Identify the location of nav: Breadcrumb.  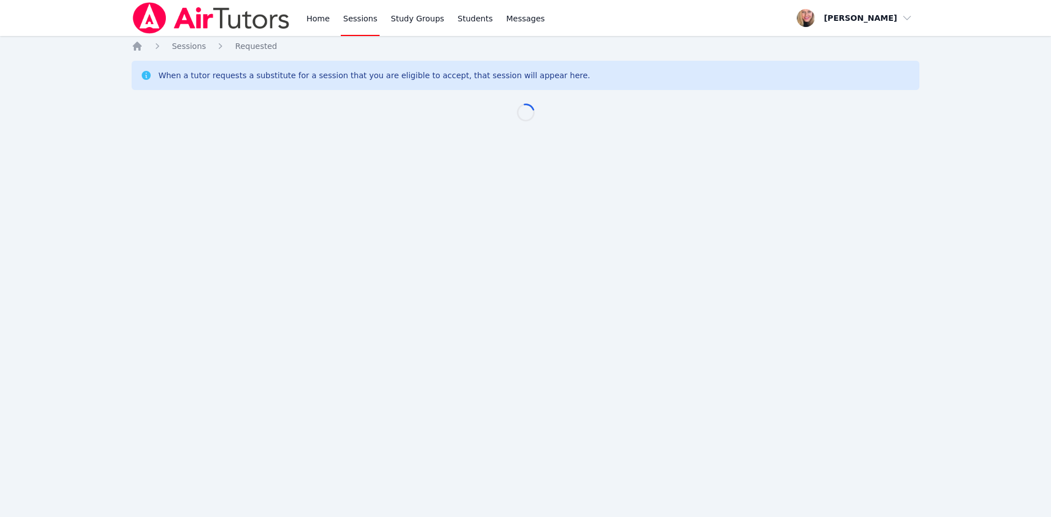
(526, 46).